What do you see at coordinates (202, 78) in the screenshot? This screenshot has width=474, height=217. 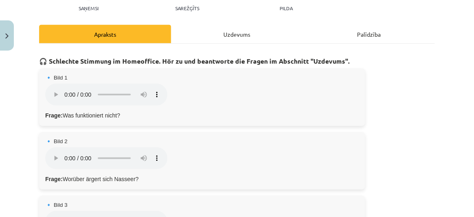 I see `h4: 🔹 Bild 1` at bounding box center [202, 78].